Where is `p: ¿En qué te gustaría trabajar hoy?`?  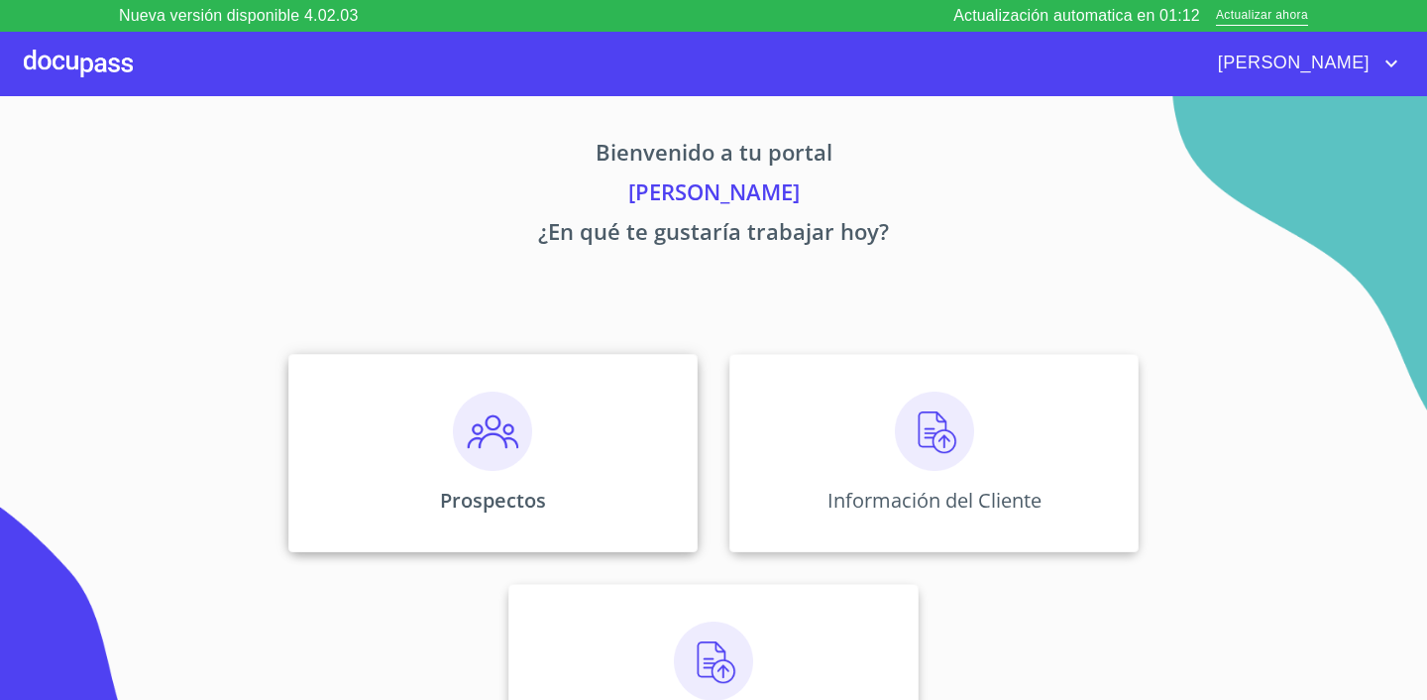
p: ¿En qué te gustaría trabajar hoy? is located at coordinates (713, 235).